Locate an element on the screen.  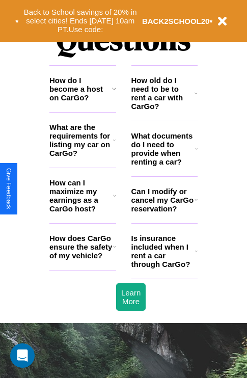
h3: Is insurance included when I rent a car through CarGo? is located at coordinates (163, 251).